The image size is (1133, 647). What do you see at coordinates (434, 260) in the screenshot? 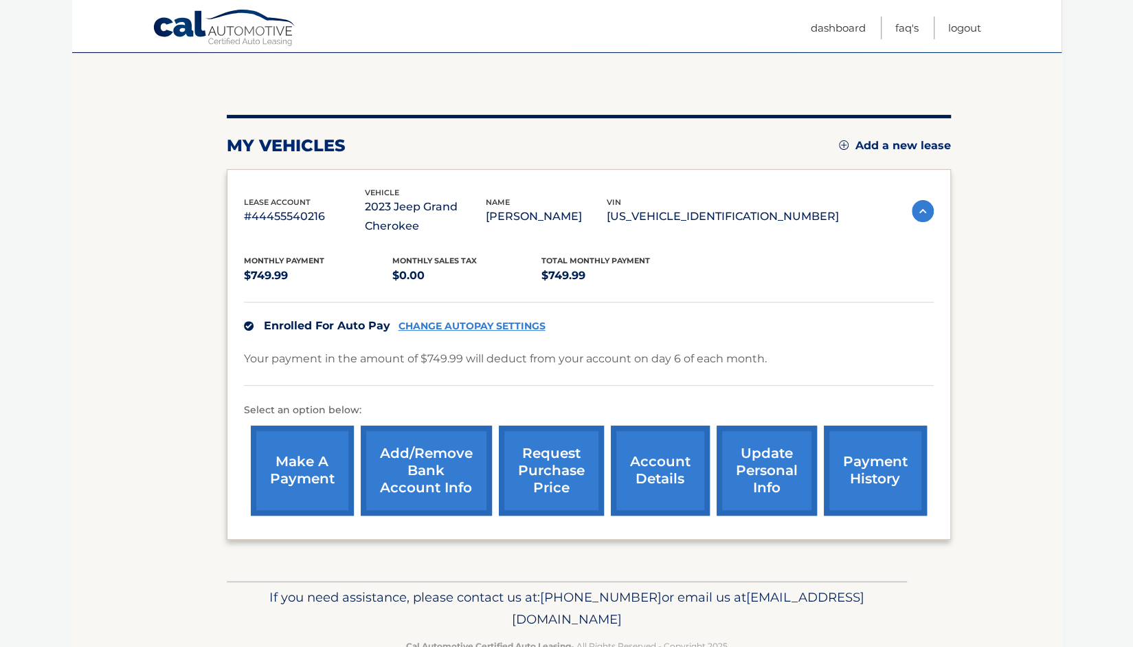
I see `span: Monthly sales Tax` at bounding box center [434, 260].